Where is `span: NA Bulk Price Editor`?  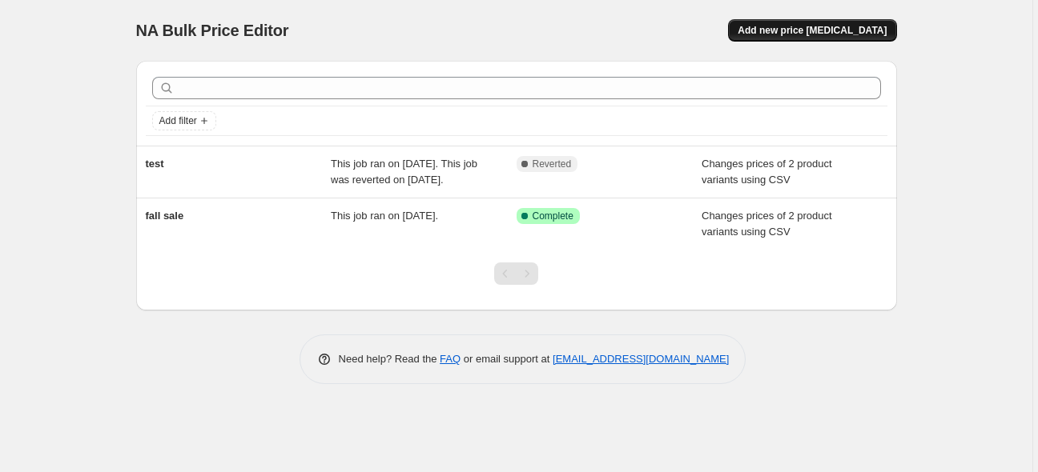 span: NA Bulk Price Editor is located at coordinates (212, 30).